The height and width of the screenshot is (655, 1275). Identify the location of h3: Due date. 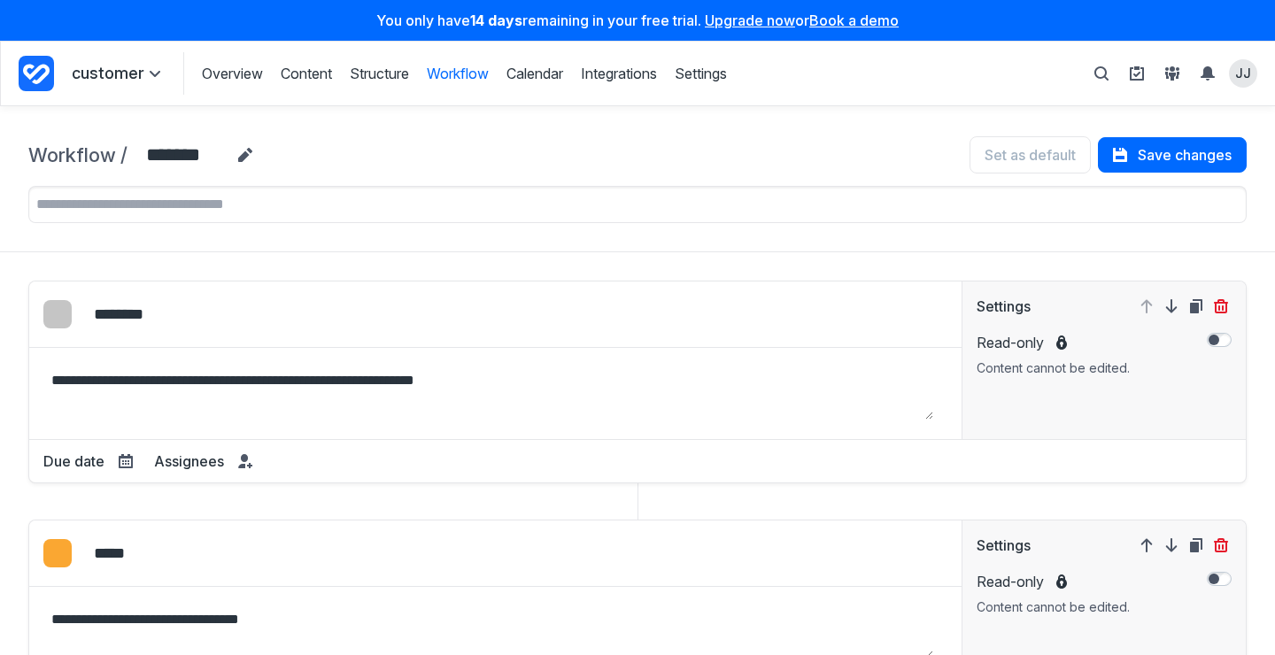
(73, 461).